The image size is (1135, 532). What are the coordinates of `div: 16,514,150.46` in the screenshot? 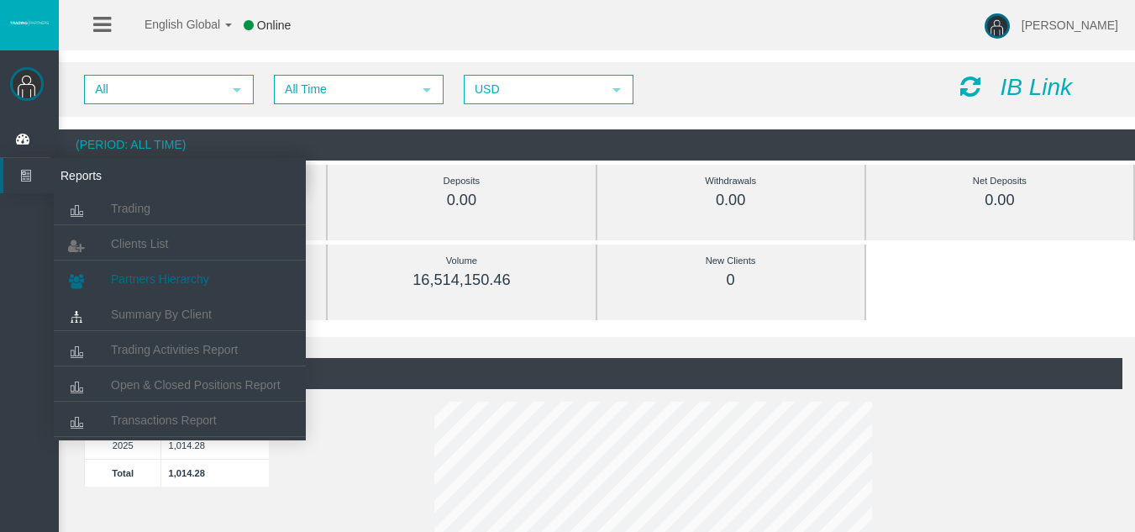 It's located at (461, 280).